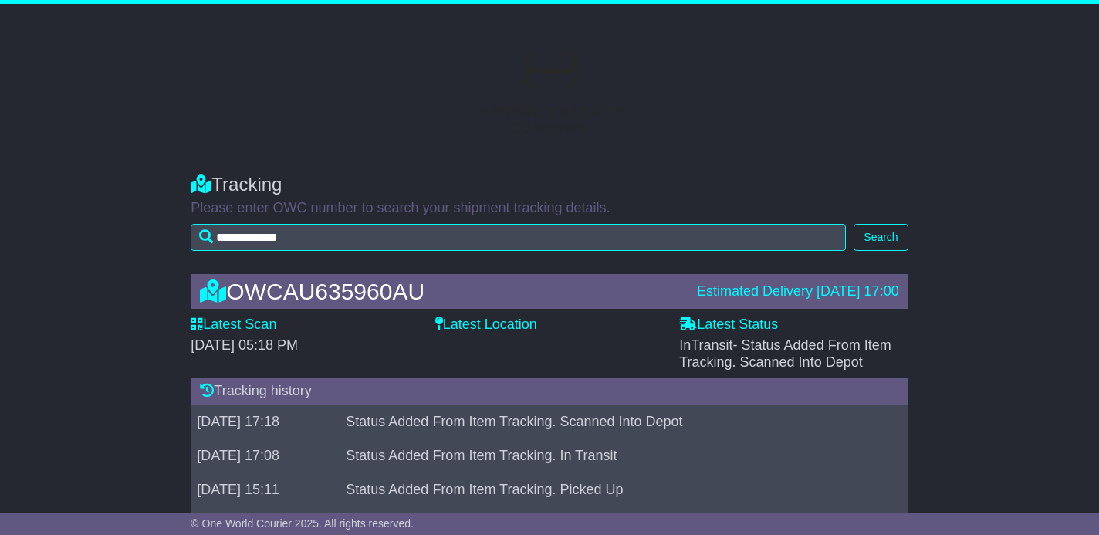 The width and height of the screenshot is (1099, 535). Describe the element at coordinates (785, 353) in the screenshot. I see `span: - Status Added From Item Tracking. Scanned Into Depot` at that location.